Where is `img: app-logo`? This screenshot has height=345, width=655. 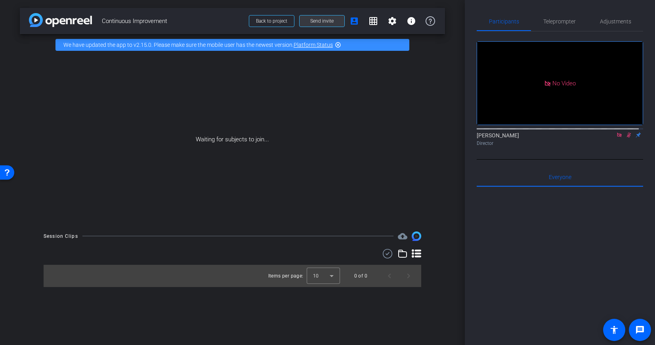
img: app-logo is located at coordinates (60, 20).